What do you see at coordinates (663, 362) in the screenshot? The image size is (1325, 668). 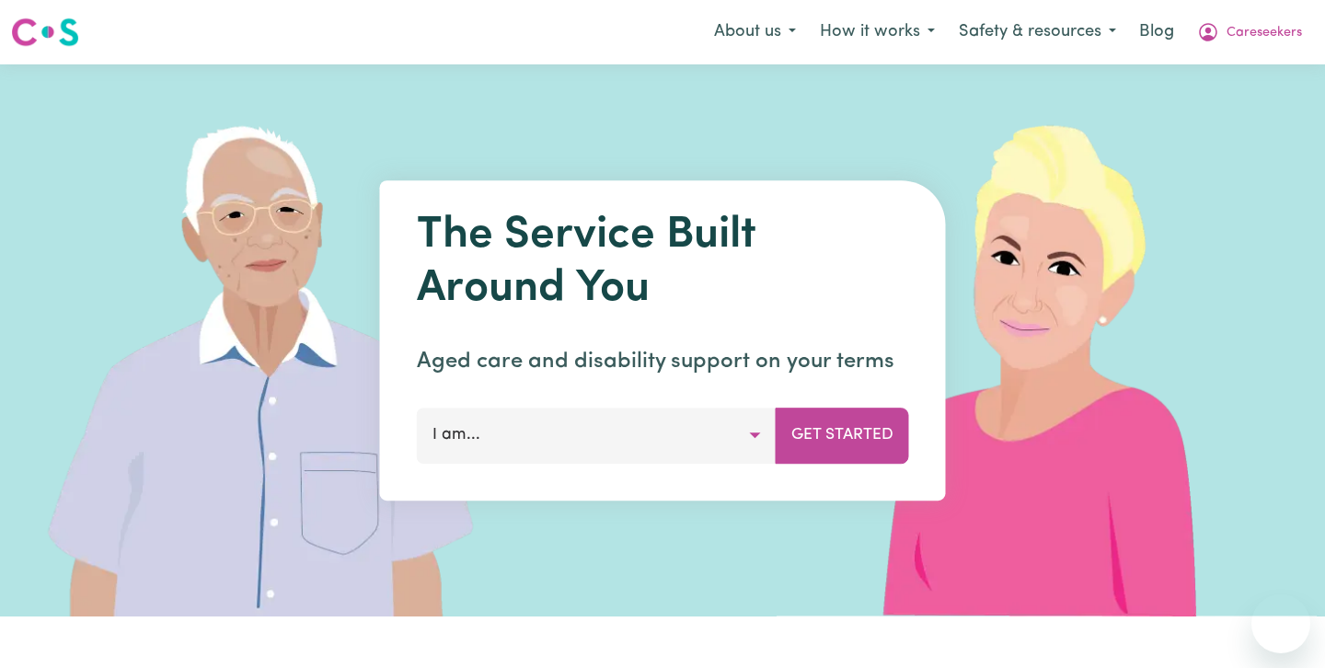 I see `p: Aged care and disability support on your terms` at bounding box center [663, 362].